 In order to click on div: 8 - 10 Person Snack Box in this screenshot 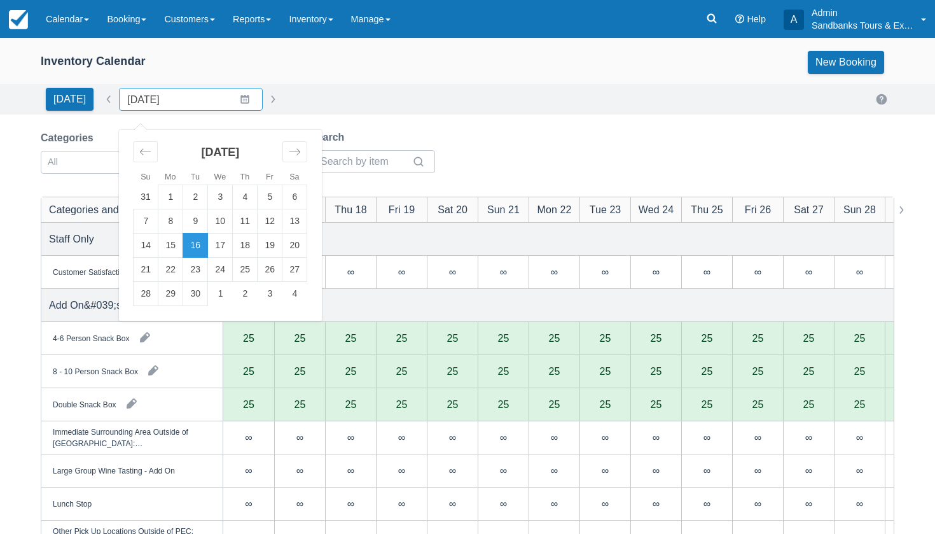, I will do `click(95, 371)`.